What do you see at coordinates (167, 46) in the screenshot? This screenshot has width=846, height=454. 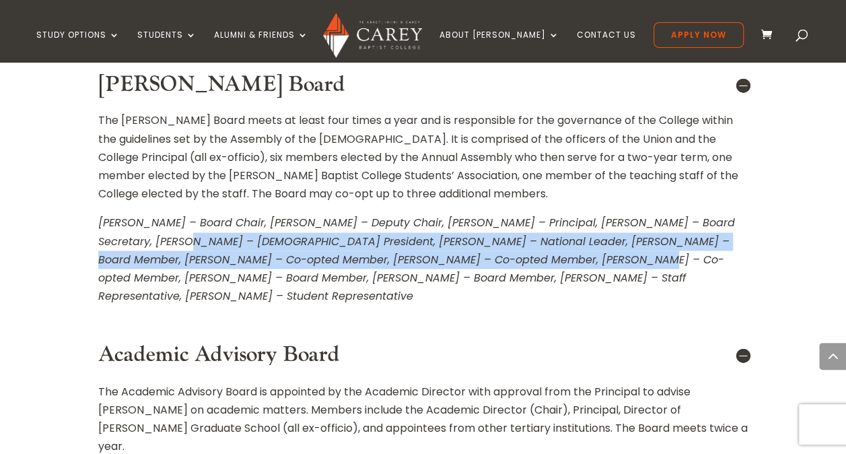 I see `a: Students` at bounding box center [167, 46].